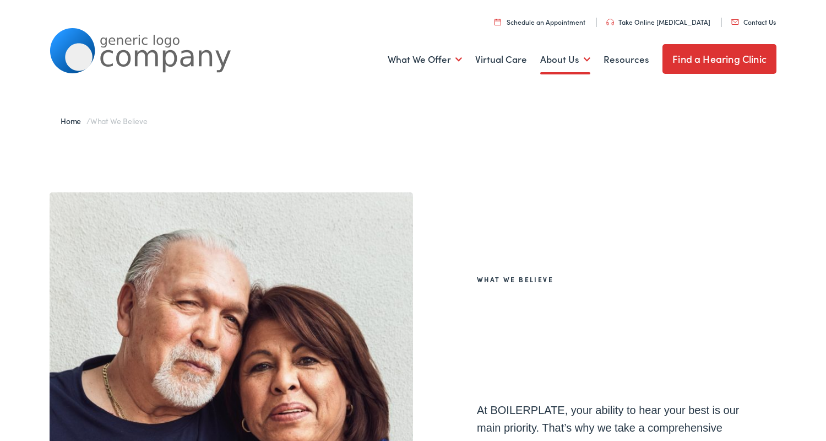 The image size is (826, 441). What do you see at coordinates (609, 279) in the screenshot?
I see `h2: What We Believe` at bounding box center [609, 279].